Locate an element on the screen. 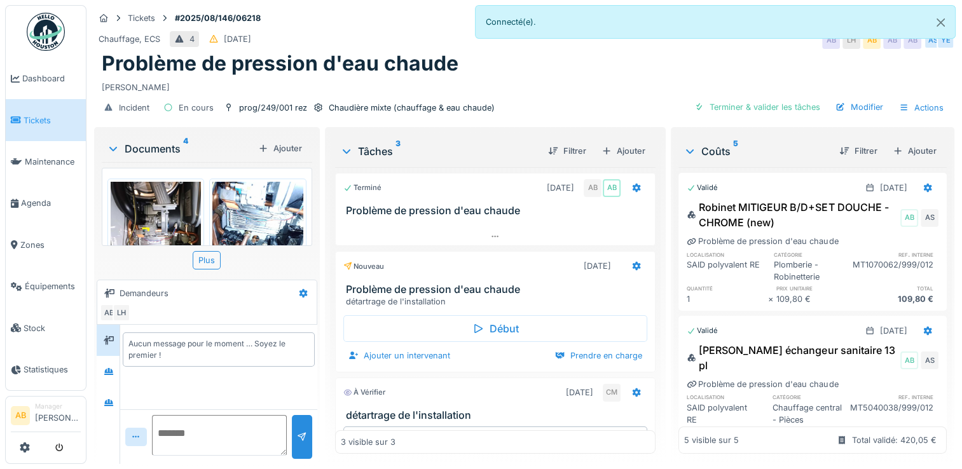  a: Statistiques is located at coordinates (46, 370).